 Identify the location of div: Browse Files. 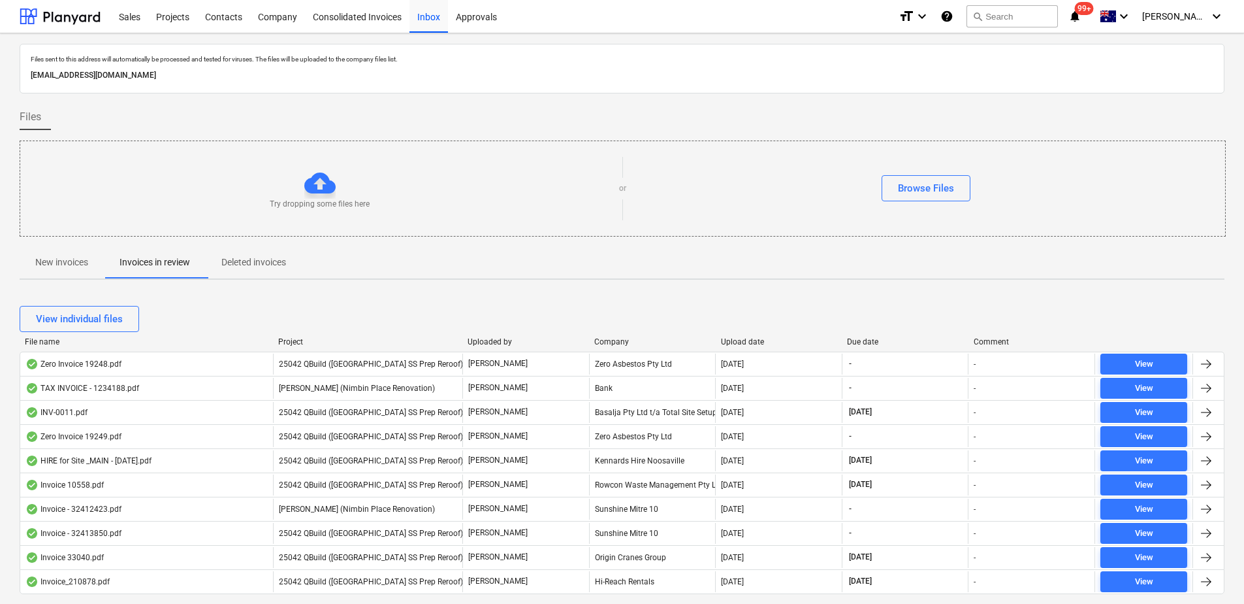
(926, 188).